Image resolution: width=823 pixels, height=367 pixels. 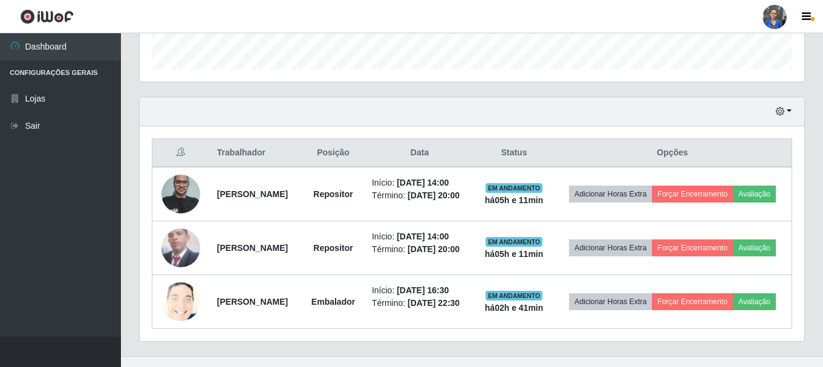 I want to click on img: 1655148070426.jpeg, so click(x=181, y=194).